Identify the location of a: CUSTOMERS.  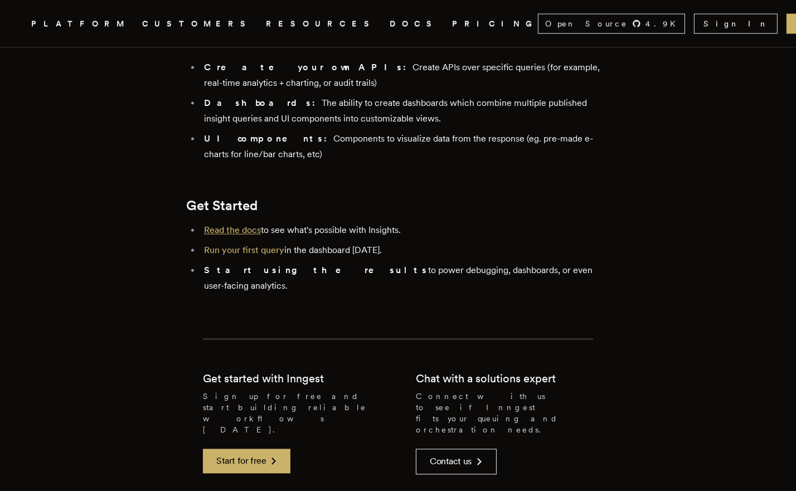
(197, 23).